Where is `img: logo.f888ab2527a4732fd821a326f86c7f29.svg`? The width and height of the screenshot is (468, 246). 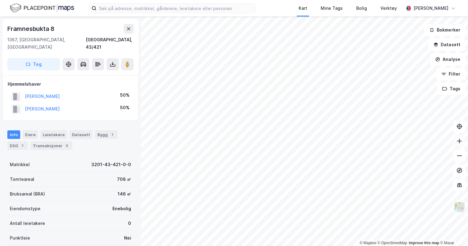 img: logo.f888ab2527a4732fd821a326f86c7f29.svg is located at coordinates (42, 8).